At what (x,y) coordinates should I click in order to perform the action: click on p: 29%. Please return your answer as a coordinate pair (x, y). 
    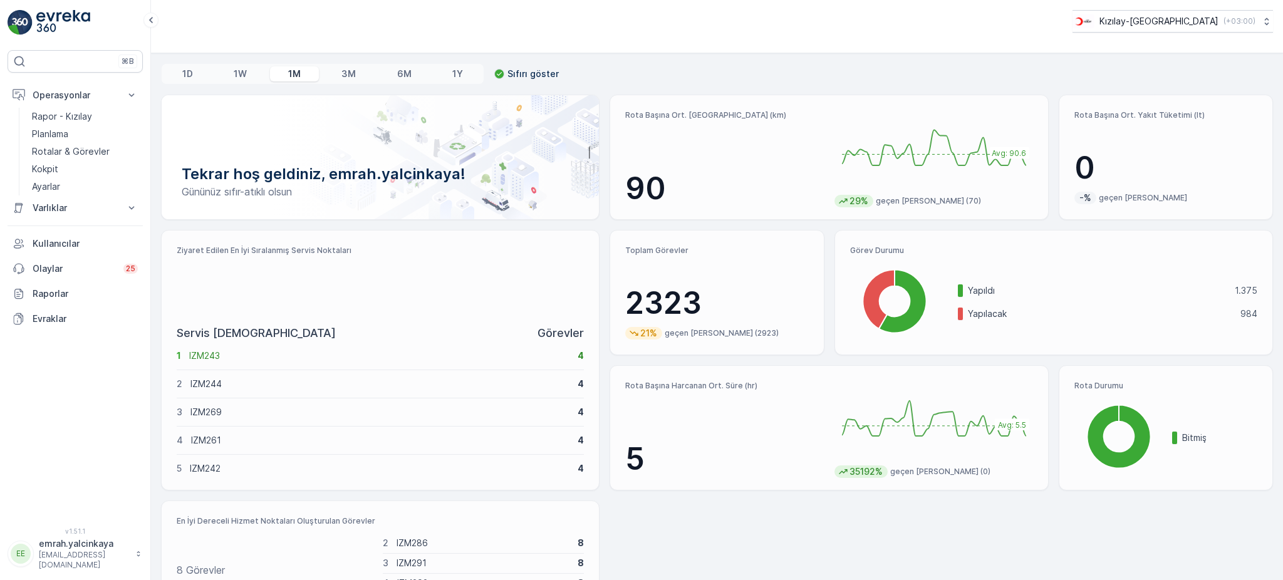
    Looking at the image, I should click on (859, 201).